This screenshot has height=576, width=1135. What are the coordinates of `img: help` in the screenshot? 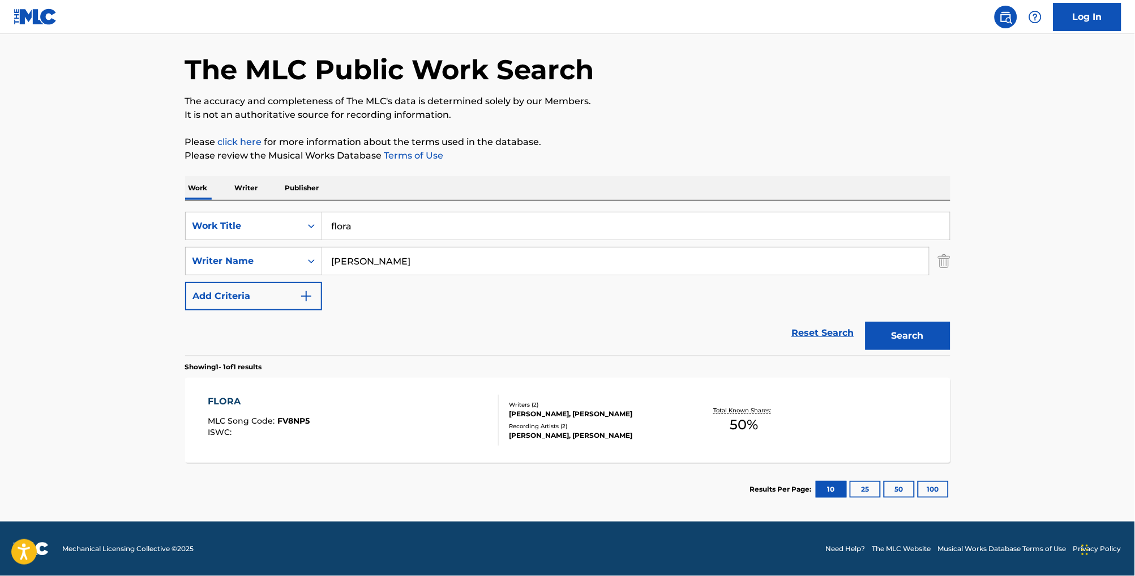 It's located at (1035, 17).